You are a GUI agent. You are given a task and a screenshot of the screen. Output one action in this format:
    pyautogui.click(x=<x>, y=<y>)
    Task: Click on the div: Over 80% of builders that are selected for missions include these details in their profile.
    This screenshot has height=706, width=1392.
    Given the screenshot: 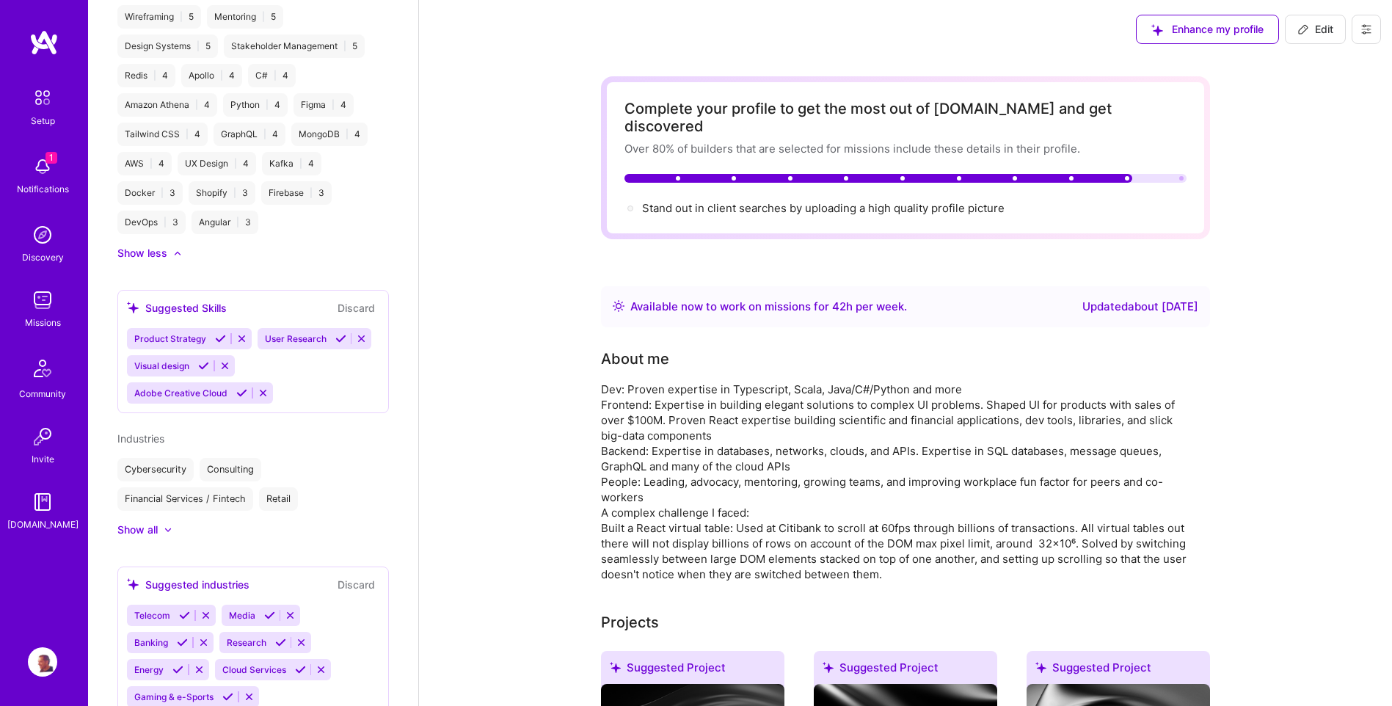 What is the action you would take?
    pyautogui.click(x=906, y=148)
    